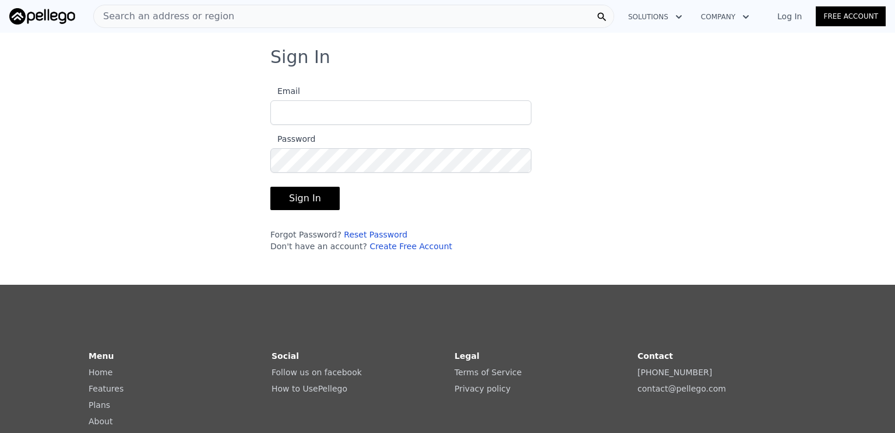 The image size is (895, 433). Describe the element at coordinates (483, 388) in the screenshot. I see `a: Privacy policy` at that location.